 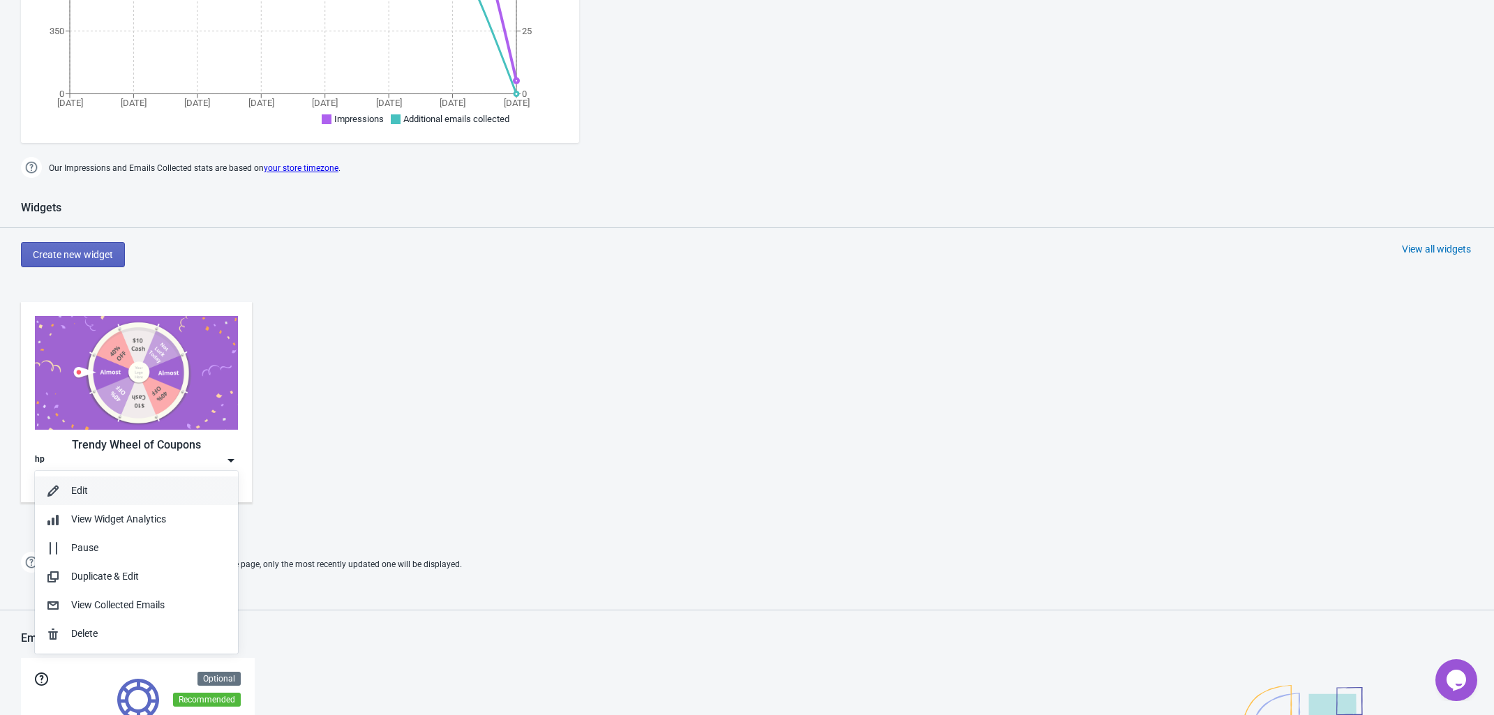 I want to click on button: Pause, so click(x=136, y=548).